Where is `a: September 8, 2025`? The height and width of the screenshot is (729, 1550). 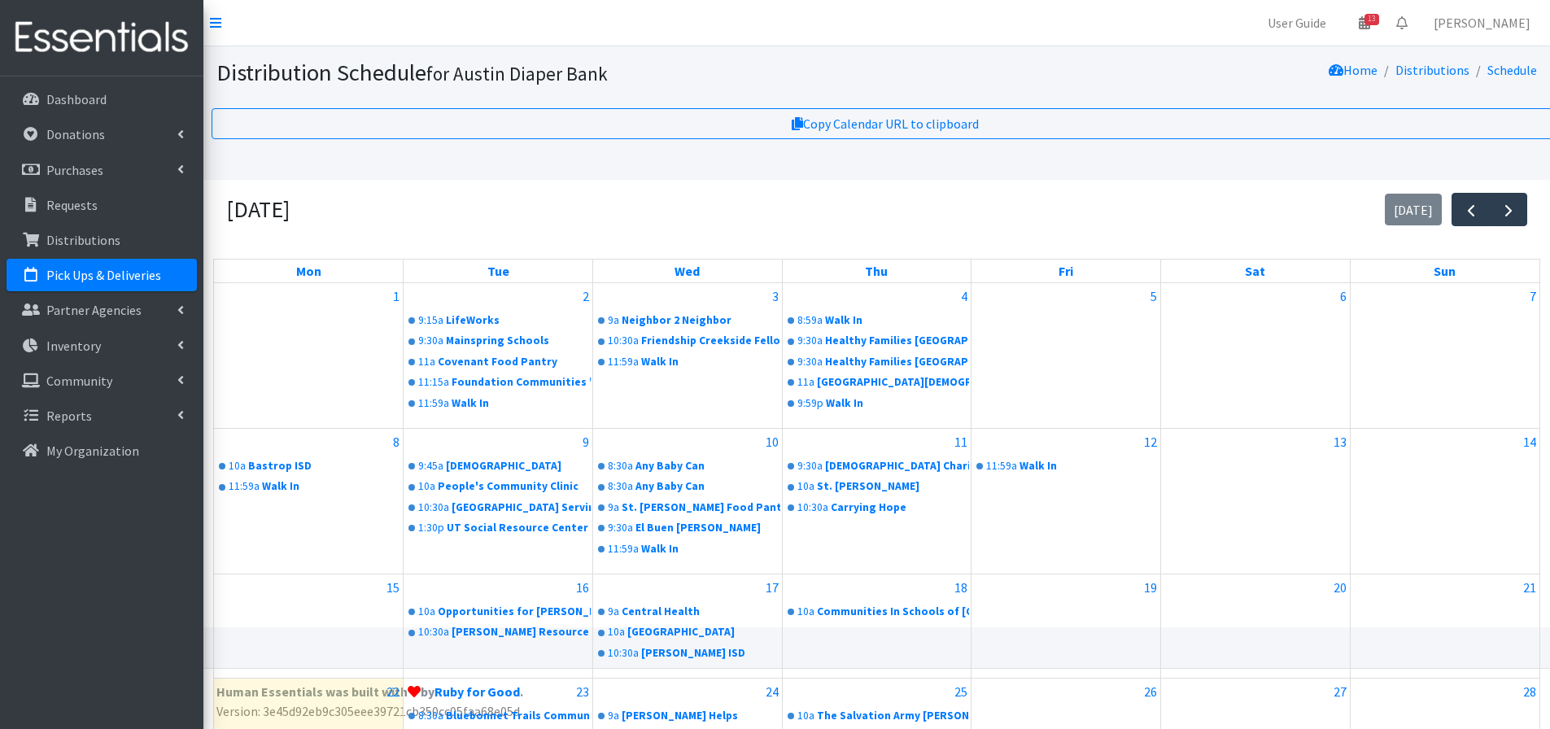 a: September 8, 2025 is located at coordinates (396, 442).